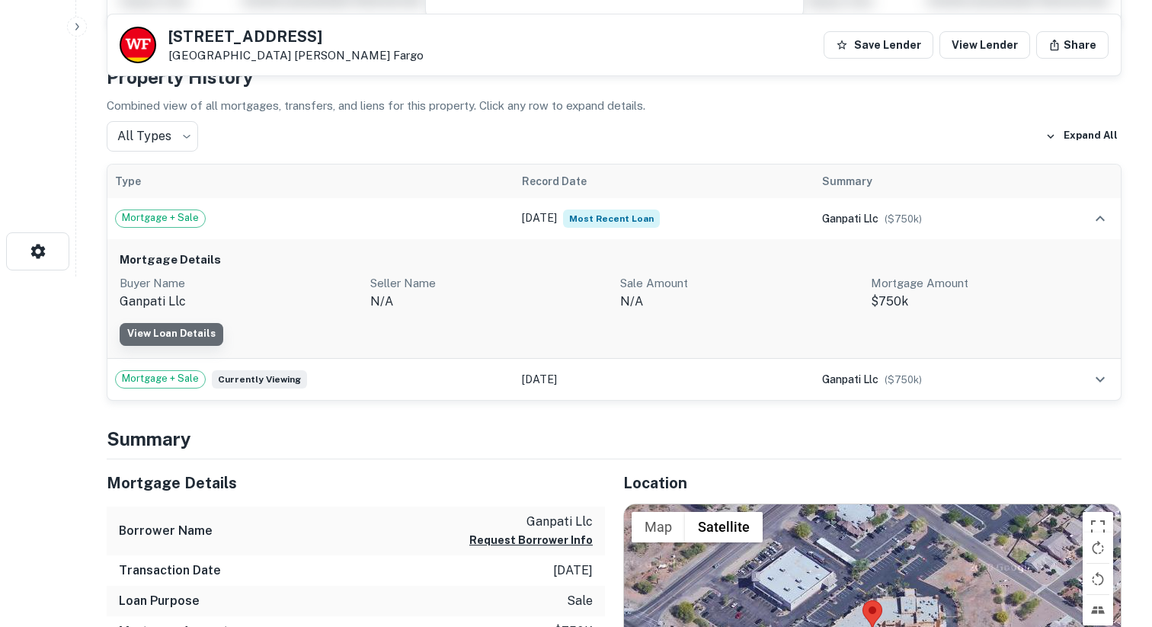 The height and width of the screenshot is (627, 1152). What do you see at coordinates (614, 106) in the screenshot?
I see `p: Combined view of all mortgages, transfers, and liens for this property. Click any row to expand d...` at bounding box center [614, 106].